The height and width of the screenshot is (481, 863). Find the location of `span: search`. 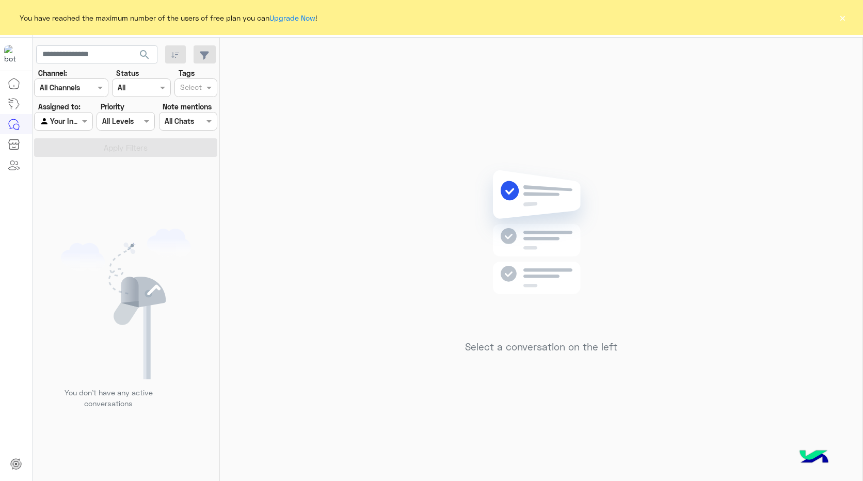

span: search is located at coordinates (145, 55).